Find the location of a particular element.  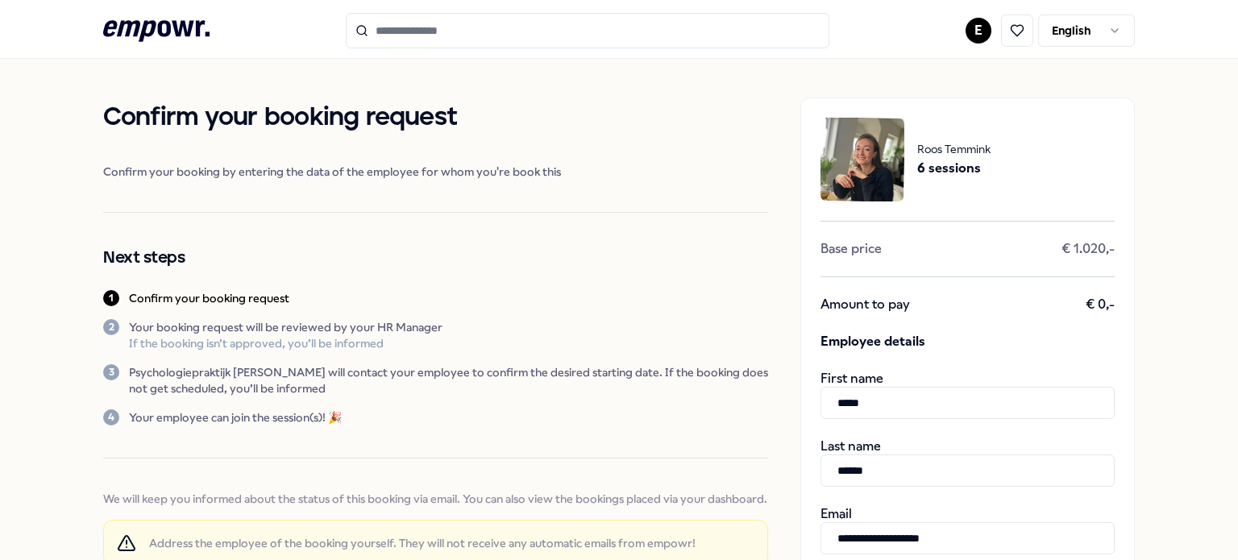

p: If the booking isn’t approved, you’ll be informed is located at coordinates (285, 343).